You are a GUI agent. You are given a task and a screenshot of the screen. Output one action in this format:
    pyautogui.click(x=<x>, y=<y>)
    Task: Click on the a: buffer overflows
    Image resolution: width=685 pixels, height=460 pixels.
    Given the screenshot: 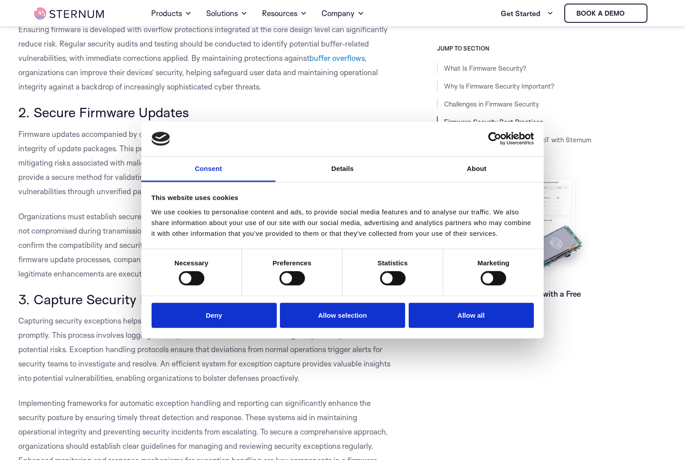 What is the action you would take?
    pyautogui.click(x=337, y=58)
    